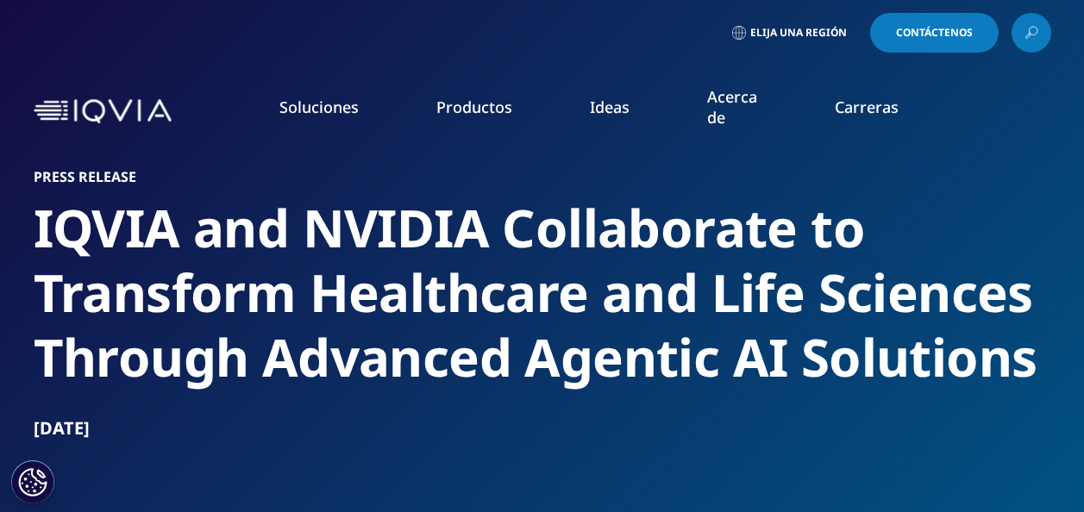  I want to click on span: Elija una región, so click(799, 33).